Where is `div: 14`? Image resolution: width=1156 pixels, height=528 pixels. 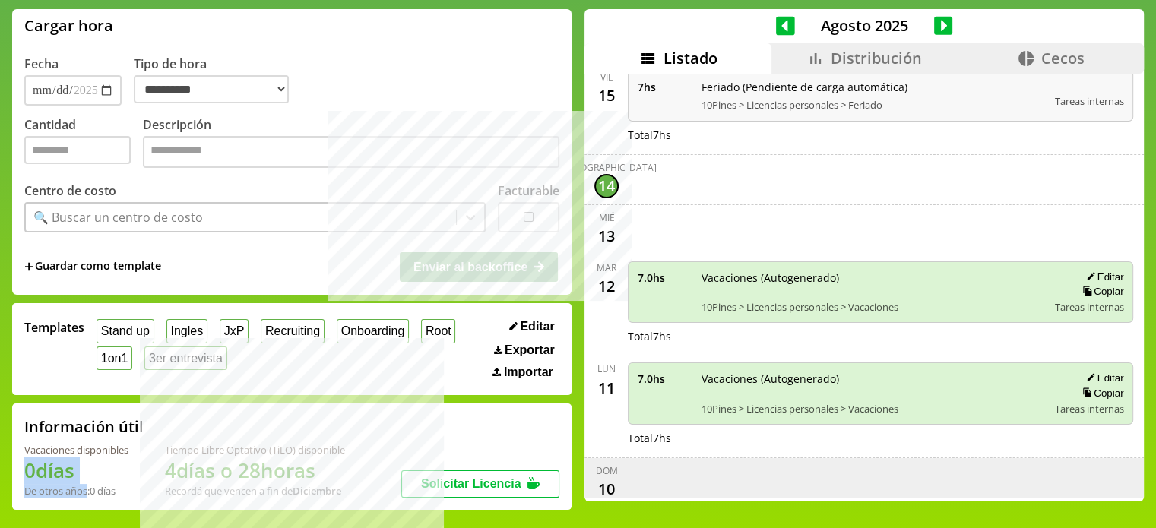 div: 14 is located at coordinates (606, 186).